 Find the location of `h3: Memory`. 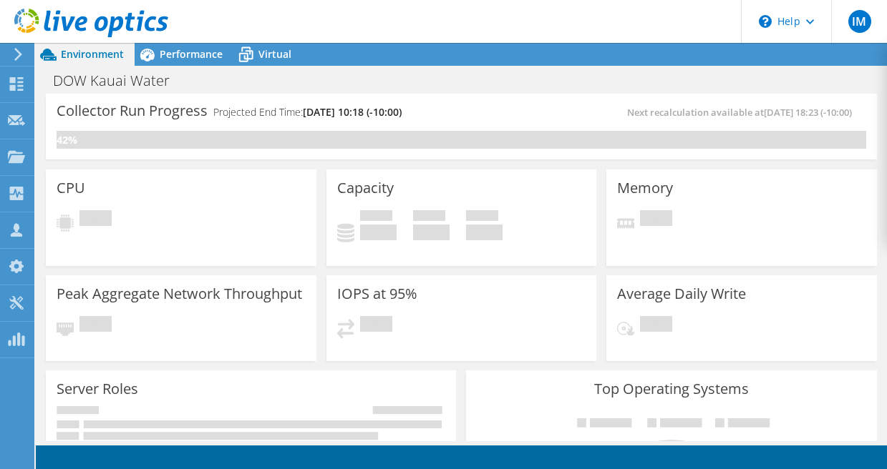

h3: Memory is located at coordinates (645, 188).